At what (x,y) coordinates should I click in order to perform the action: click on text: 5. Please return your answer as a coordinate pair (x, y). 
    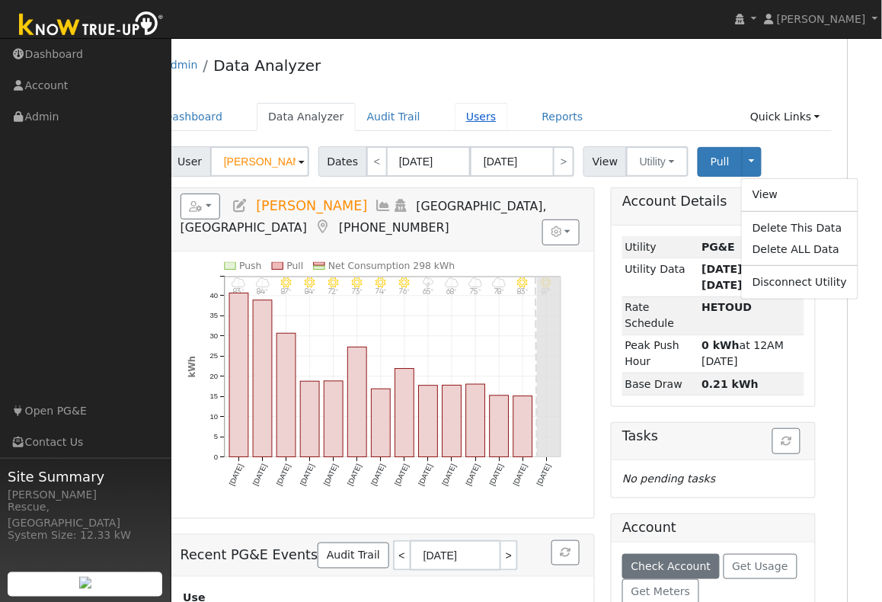
    Looking at the image, I should click on (216, 437).